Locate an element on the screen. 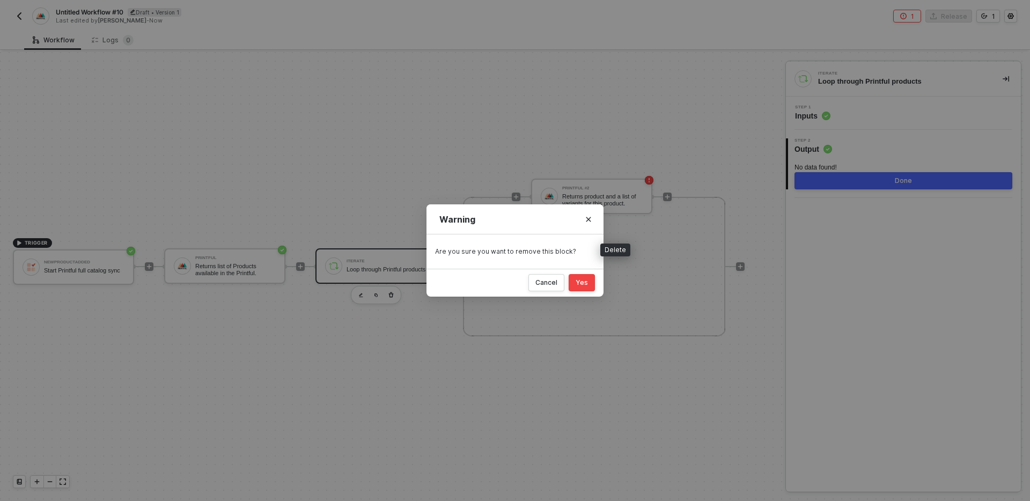  div: Are you sure you want to remove this block? is located at coordinates (515, 251).